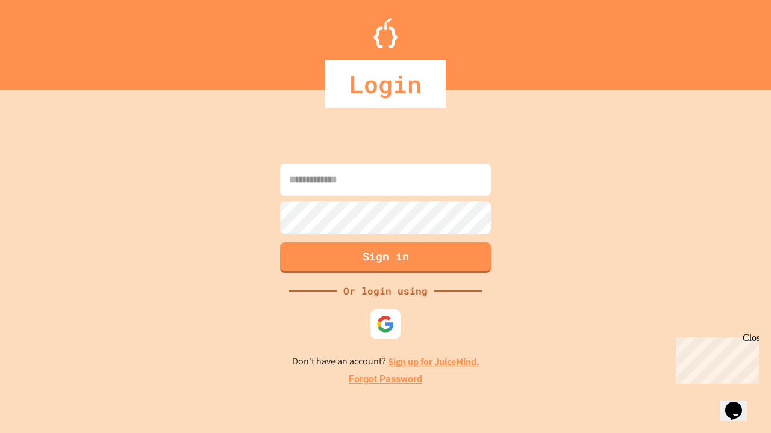 This screenshot has width=771, height=433. Describe the element at coordinates (44, 40) in the screenshot. I see `div: Chat with us now!Close` at that location.